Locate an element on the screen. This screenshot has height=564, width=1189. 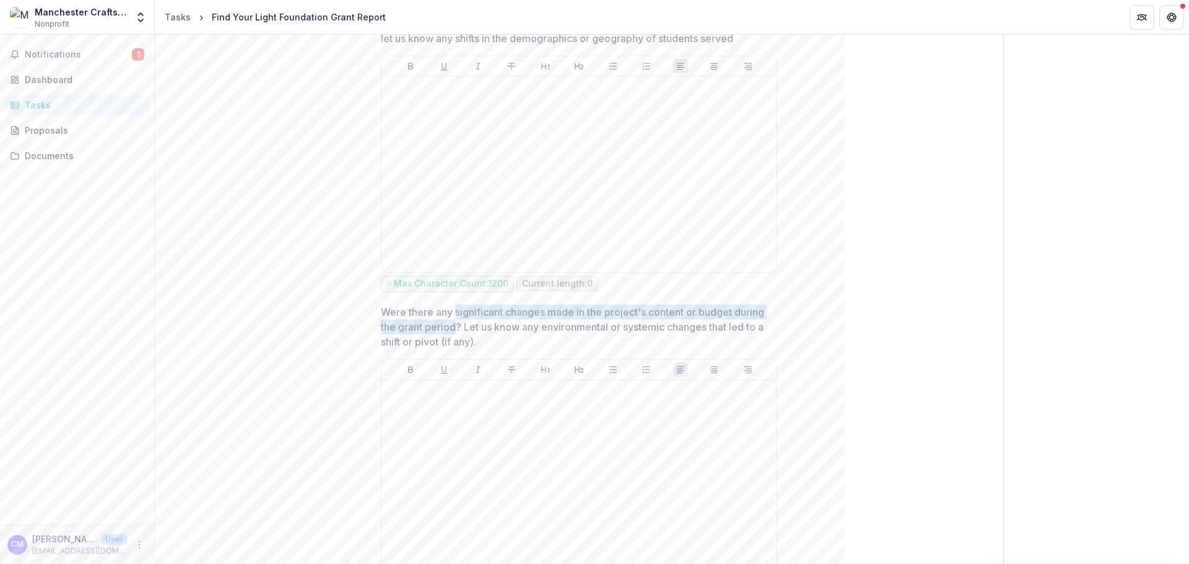
div: Manchester Craftsmen’s Guild is located at coordinates (80, 12).